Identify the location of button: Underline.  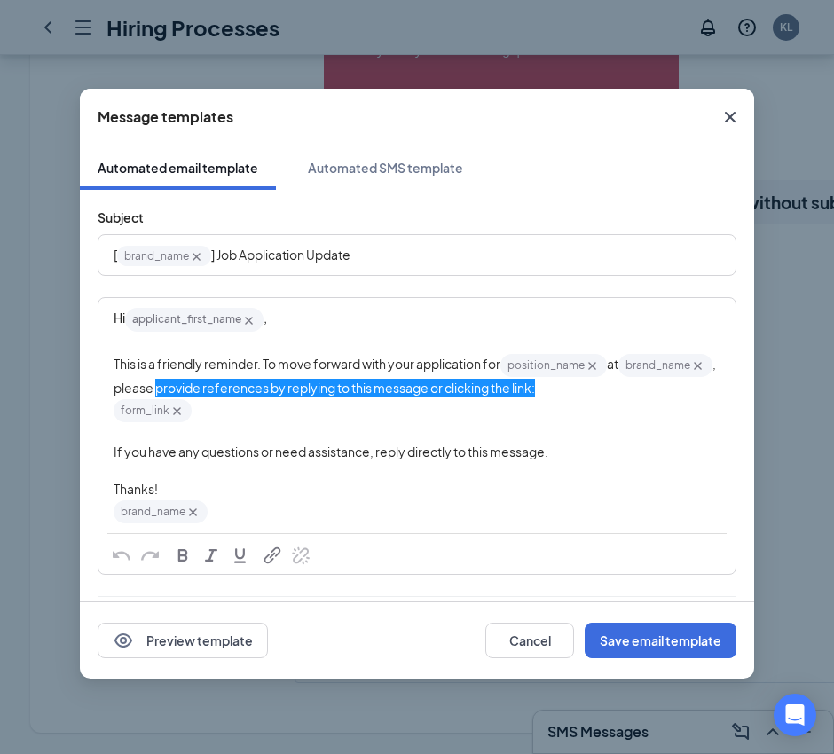
(240, 556).